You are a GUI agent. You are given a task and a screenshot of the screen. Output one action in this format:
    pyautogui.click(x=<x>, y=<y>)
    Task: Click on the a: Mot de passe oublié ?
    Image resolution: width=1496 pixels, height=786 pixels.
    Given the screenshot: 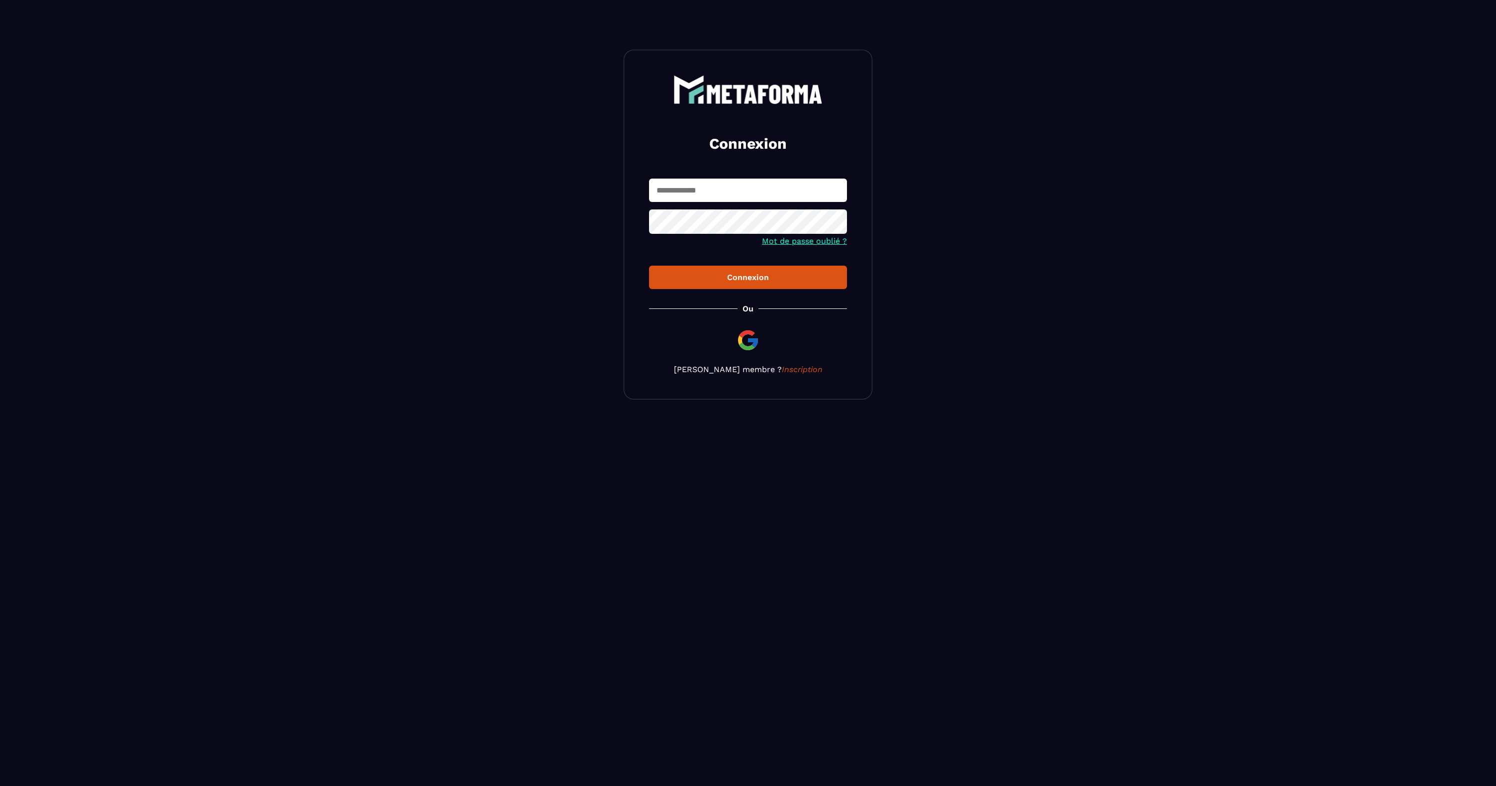 What is the action you would take?
    pyautogui.click(x=804, y=241)
    